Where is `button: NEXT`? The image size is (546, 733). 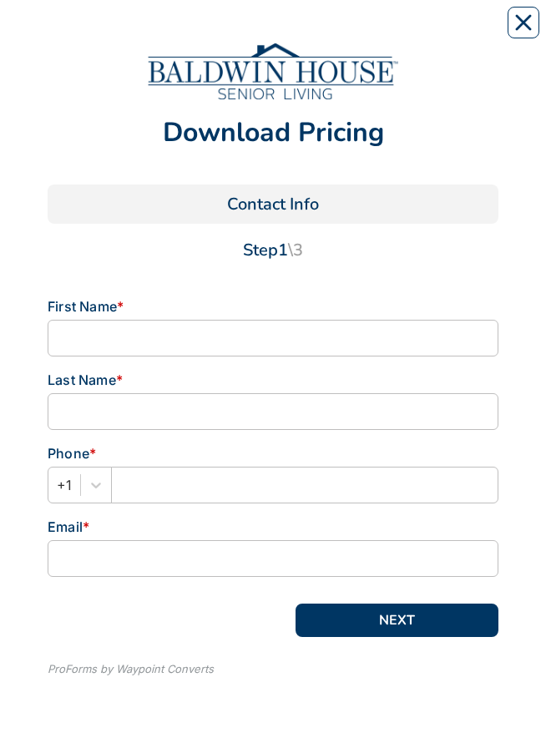 button: NEXT is located at coordinates (397, 621).